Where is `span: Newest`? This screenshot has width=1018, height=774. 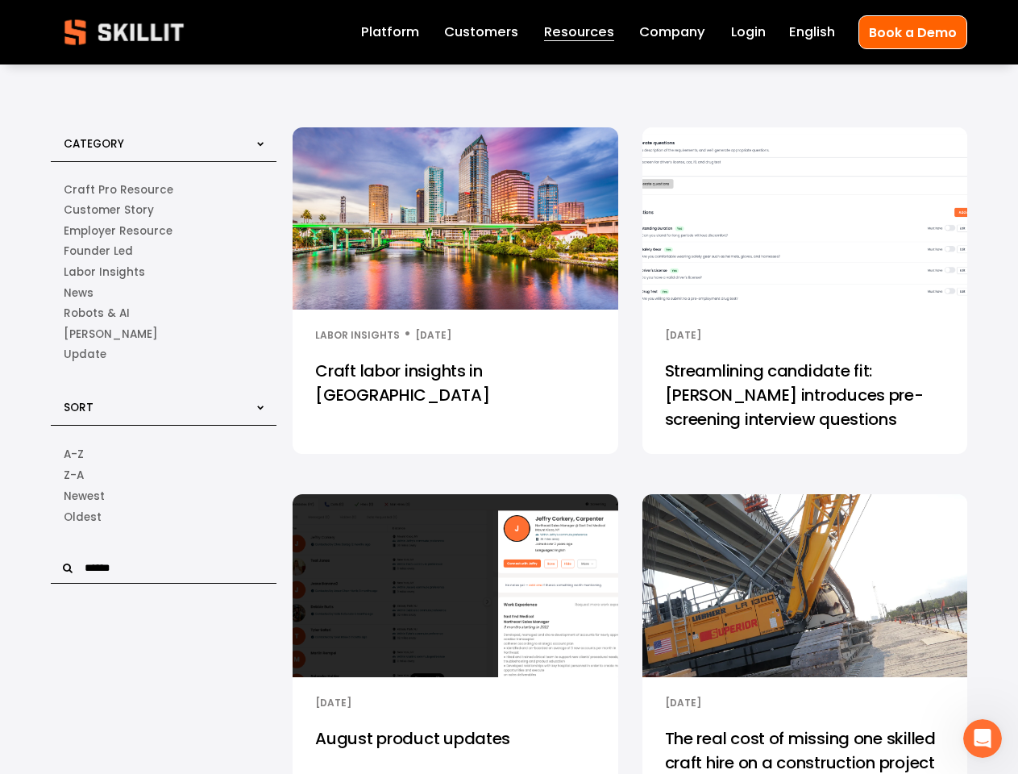 span: Newest is located at coordinates (84, 497).